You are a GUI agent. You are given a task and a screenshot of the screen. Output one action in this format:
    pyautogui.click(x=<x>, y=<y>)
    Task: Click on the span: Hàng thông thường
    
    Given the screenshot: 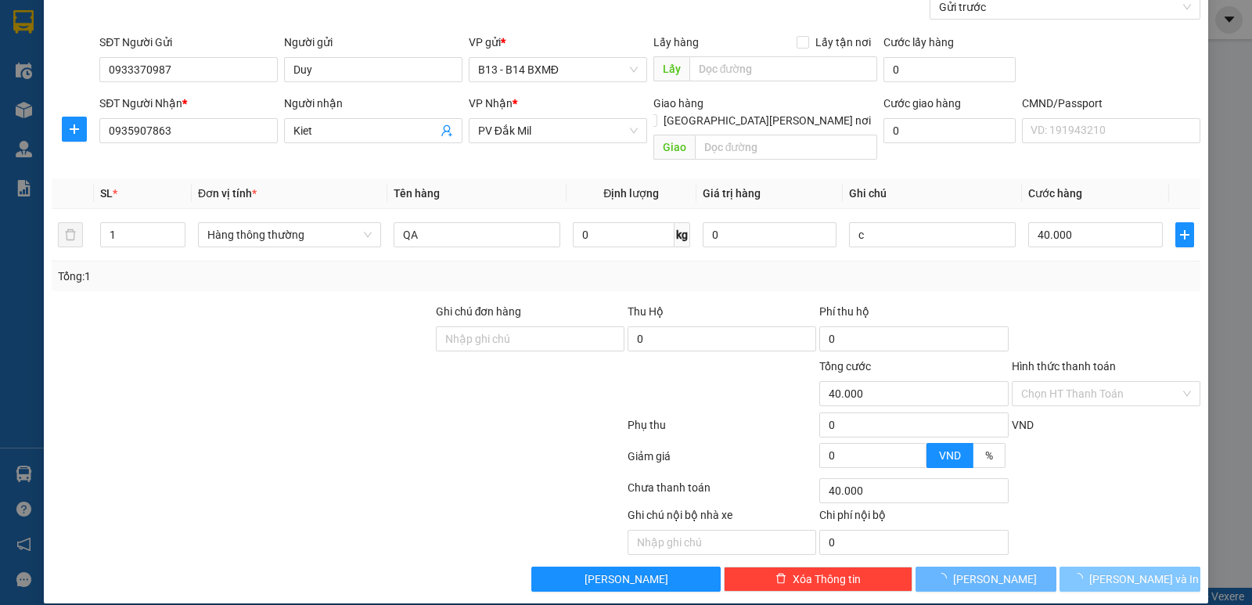 What is the action you would take?
    pyautogui.click(x=290, y=235)
    